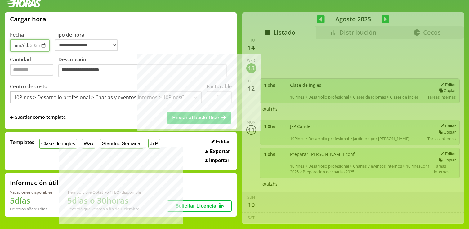 This screenshot has height=229, width=469. What do you see at coordinates (102, 97) in the screenshot?
I see `div: 10Pines > Desarrollo profesional > Charlas y eventos internos > 10PinesConf 2025 > Preparacion de...` at bounding box center [102, 97].